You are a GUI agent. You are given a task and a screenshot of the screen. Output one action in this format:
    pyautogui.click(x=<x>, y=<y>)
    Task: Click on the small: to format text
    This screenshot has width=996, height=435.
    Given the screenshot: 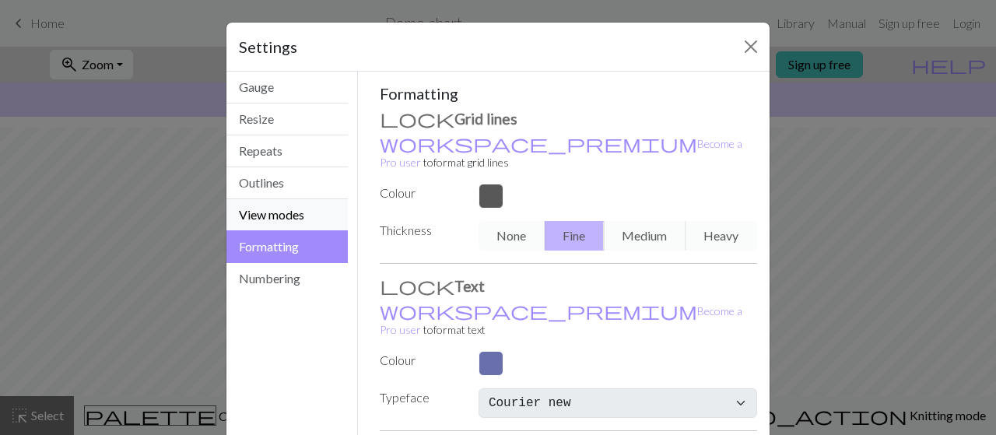 What is the action you would take?
    pyautogui.click(x=561, y=320)
    